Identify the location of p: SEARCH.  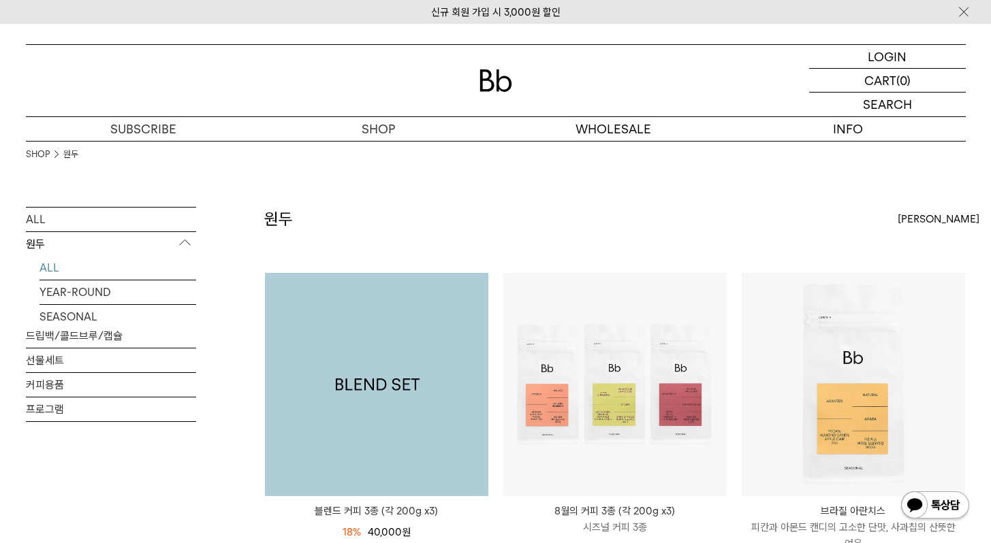
(887, 104).